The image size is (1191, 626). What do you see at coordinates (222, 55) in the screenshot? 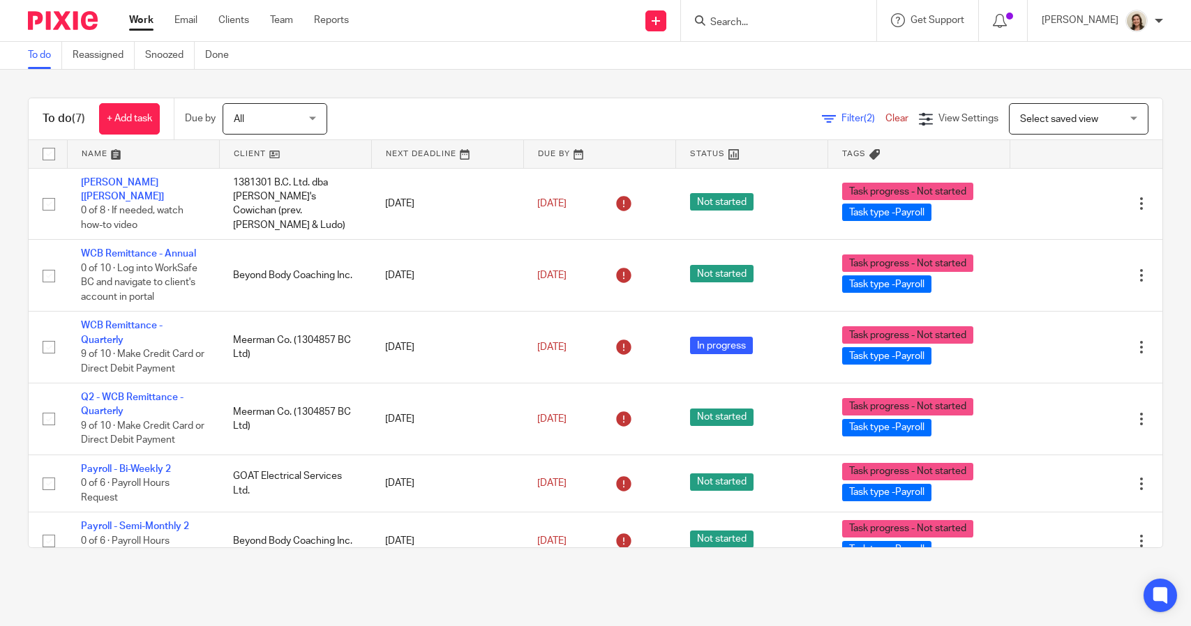
I see `a: Done` at bounding box center [222, 55].